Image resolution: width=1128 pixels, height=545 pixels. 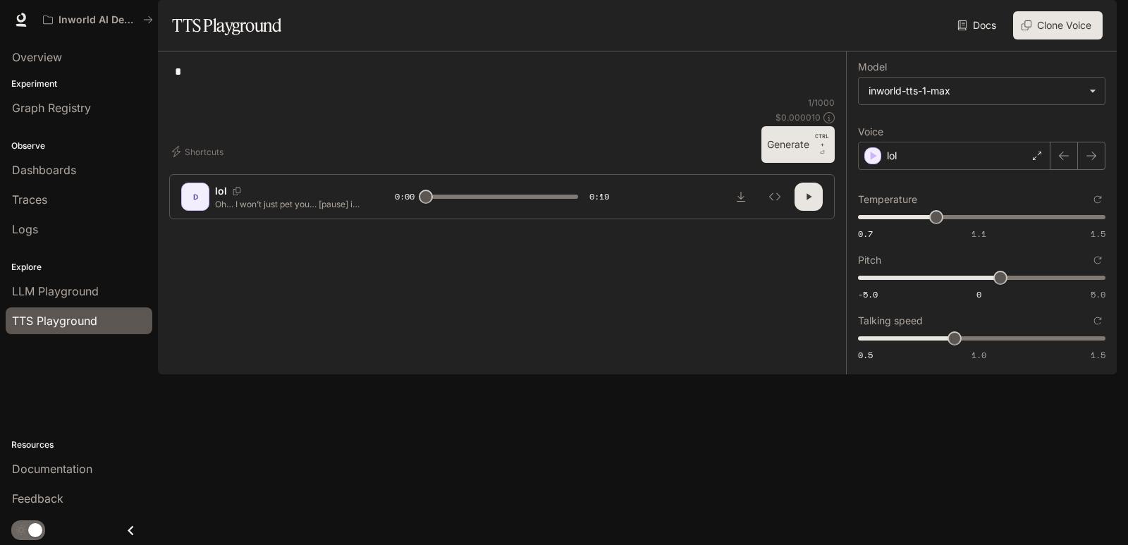 What do you see at coordinates (977, 25) in the screenshot?
I see `a: Docs` at bounding box center [977, 25].